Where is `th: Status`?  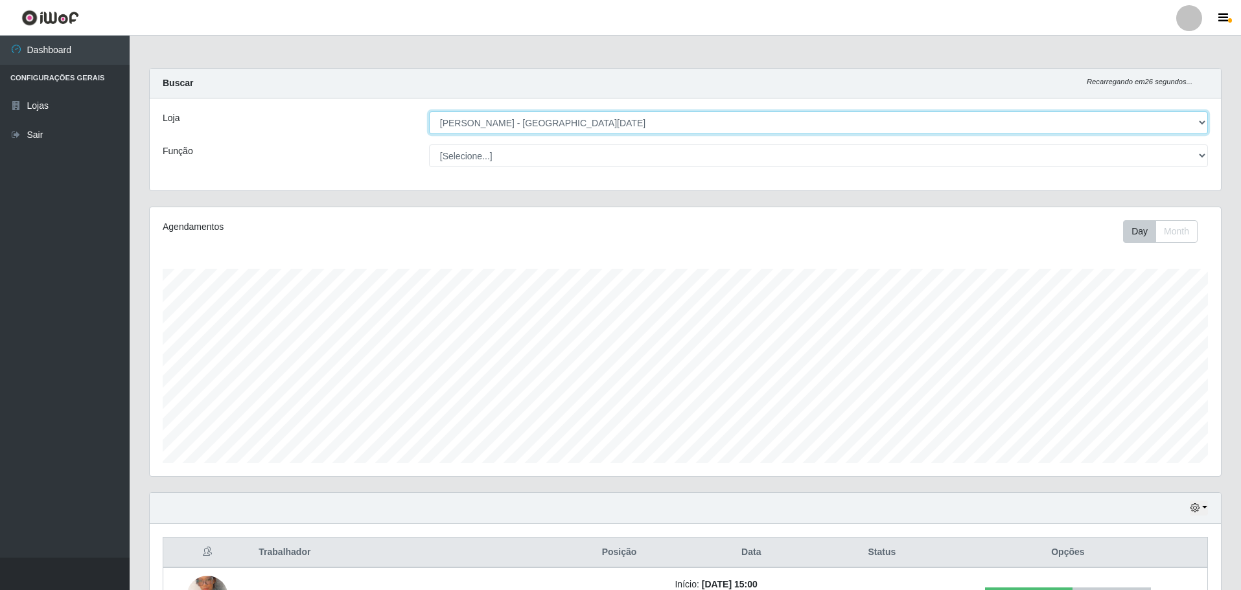 th: Status is located at coordinates (882, 553).